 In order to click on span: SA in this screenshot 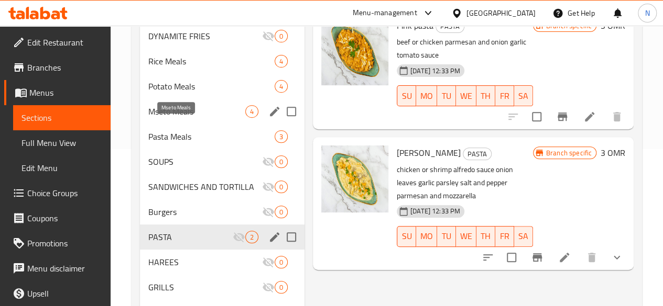, I will do `click(523, 236)`.